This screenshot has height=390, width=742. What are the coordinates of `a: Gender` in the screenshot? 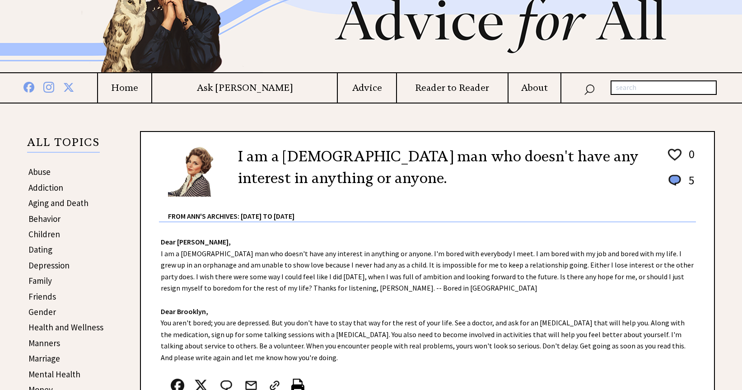 It's located at (42, 312).